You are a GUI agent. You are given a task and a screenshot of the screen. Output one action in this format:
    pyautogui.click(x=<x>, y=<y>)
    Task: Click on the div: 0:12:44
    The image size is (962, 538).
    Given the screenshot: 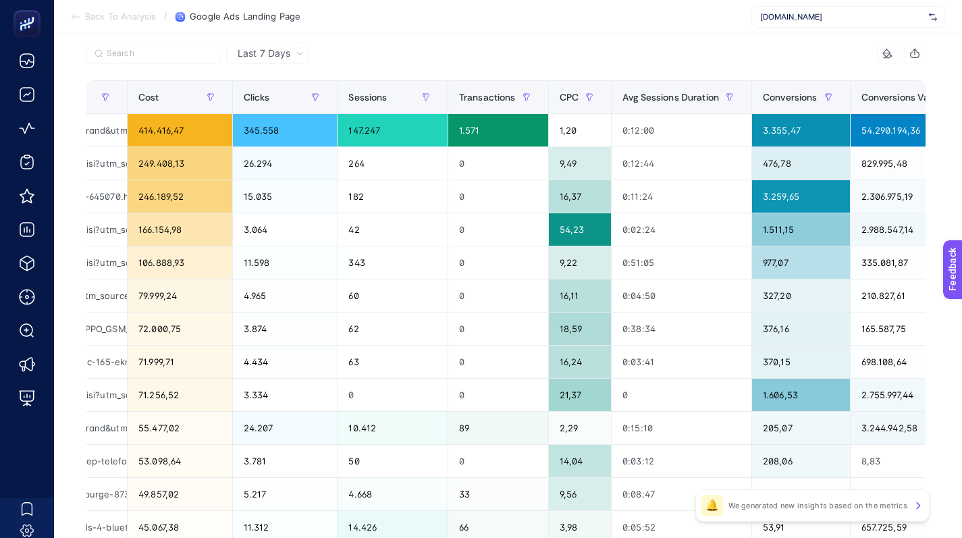 What is the action you would take?
    pyautogui.click(x=681, y=163)
    